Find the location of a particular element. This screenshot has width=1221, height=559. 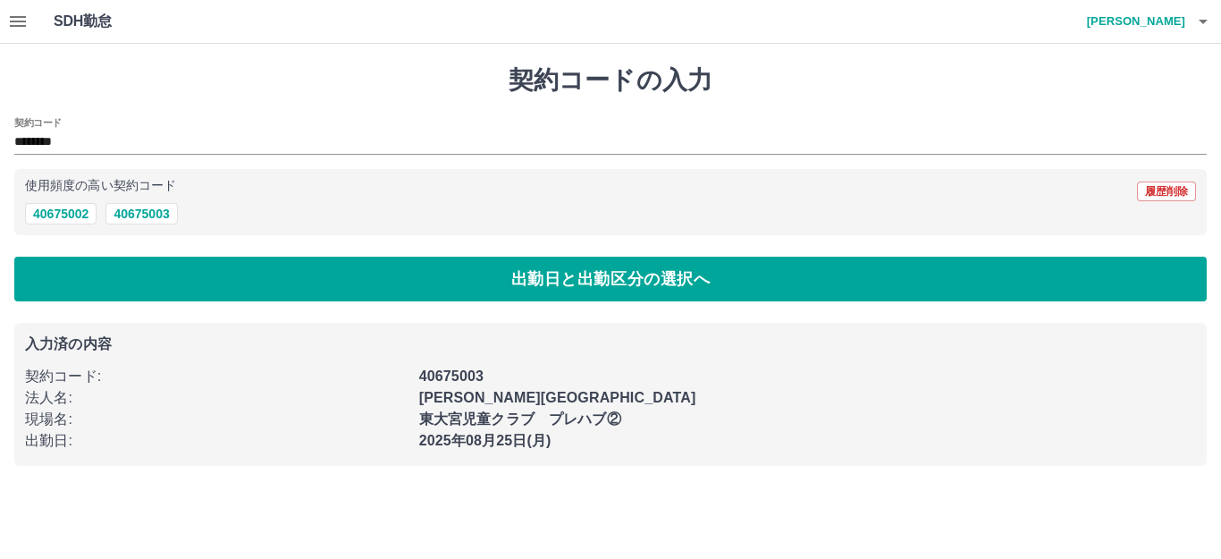

p: 契約コード : is located at coordinates (216, 376).